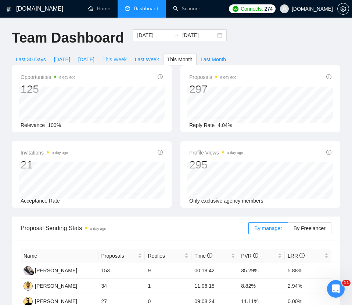  I want to click on button: This Month, so click(180, 60).